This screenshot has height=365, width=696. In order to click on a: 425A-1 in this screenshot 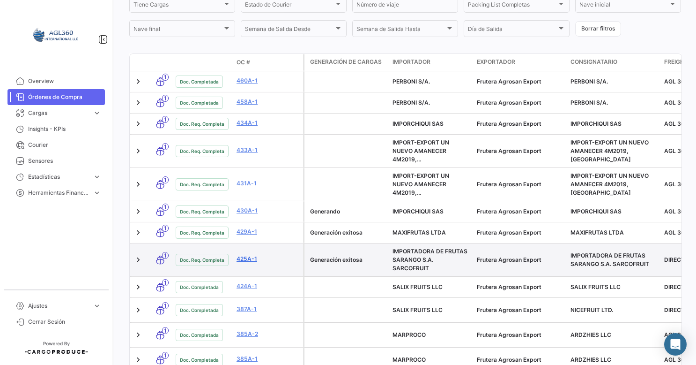, I will do `click(268, 259)`.